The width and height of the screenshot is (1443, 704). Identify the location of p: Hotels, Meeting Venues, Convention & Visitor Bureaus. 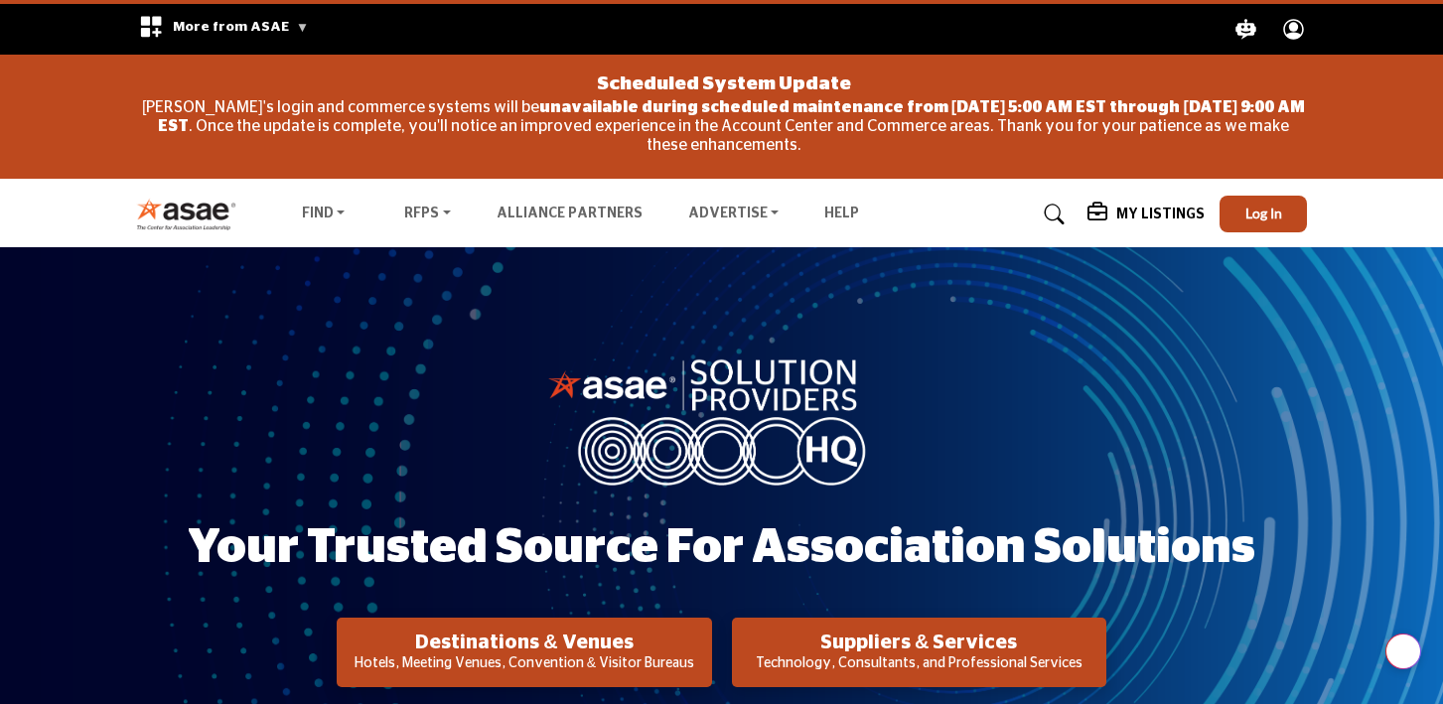
(523, 664).